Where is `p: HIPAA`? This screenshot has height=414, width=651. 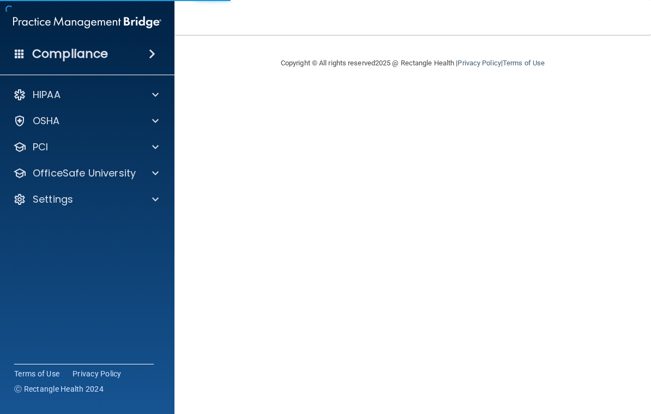
p: HIPAA is located at coordinates (46, 95).